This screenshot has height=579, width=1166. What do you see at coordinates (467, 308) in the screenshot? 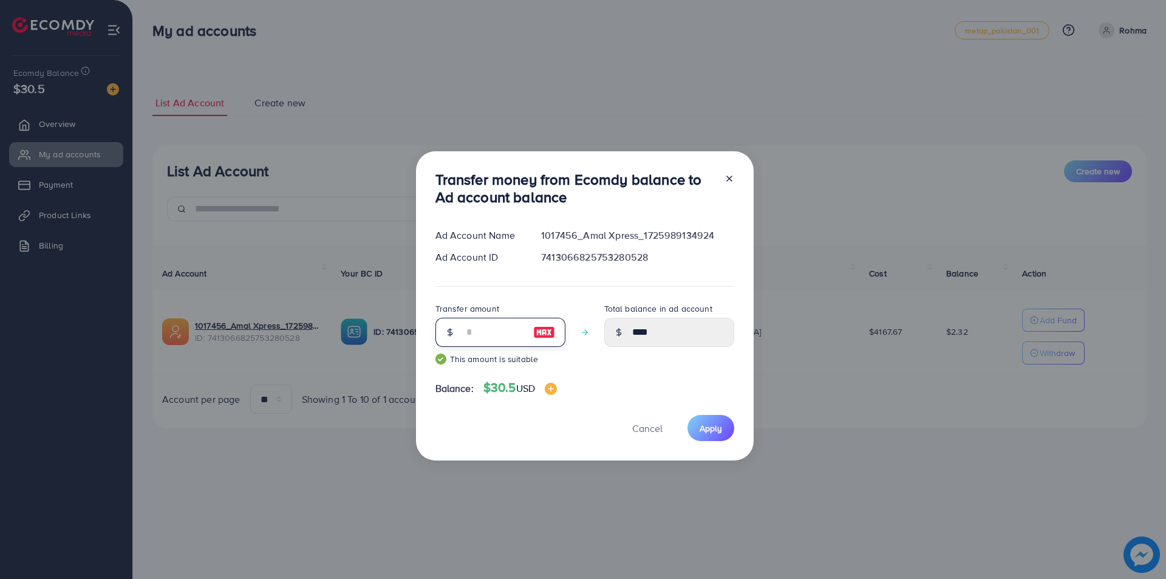
I see `label: Transfer amount` at bounding box center [467, 308].